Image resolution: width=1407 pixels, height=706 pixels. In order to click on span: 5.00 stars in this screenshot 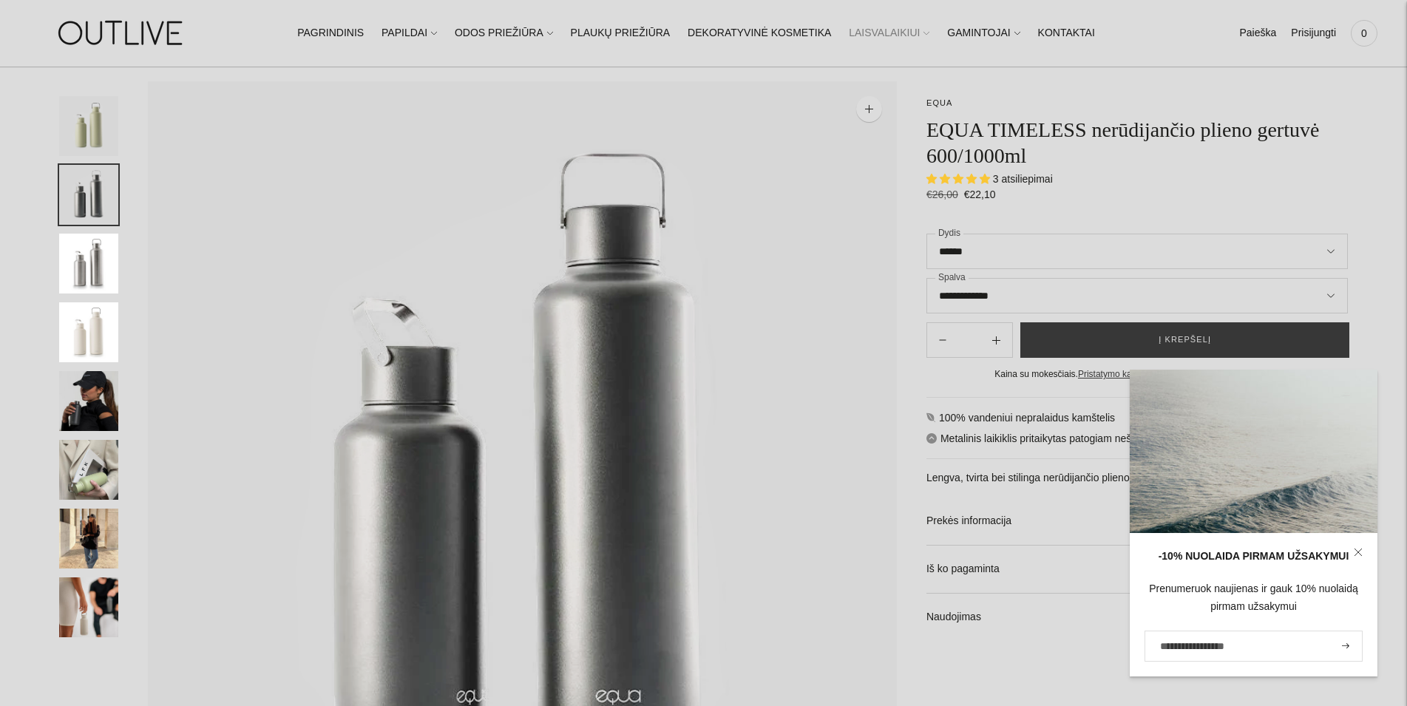, I will do `click(960, 179)`.